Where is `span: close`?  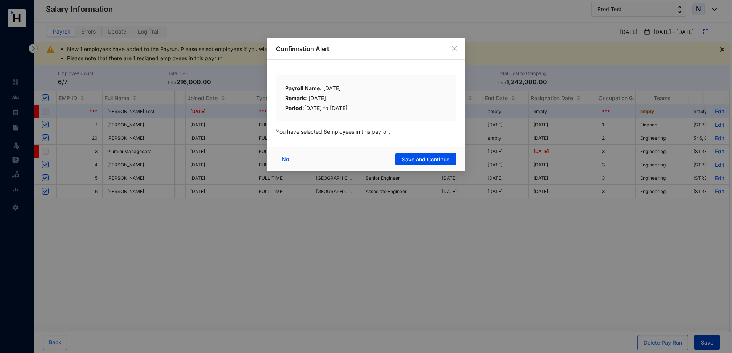 span: close is located at coordinates (454, 49).